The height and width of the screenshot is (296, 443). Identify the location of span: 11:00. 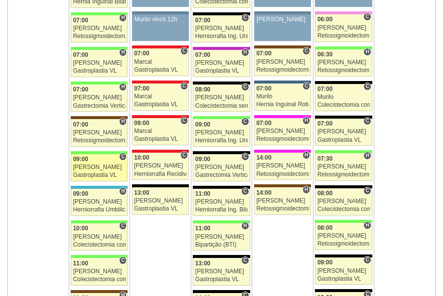
(81, 263).